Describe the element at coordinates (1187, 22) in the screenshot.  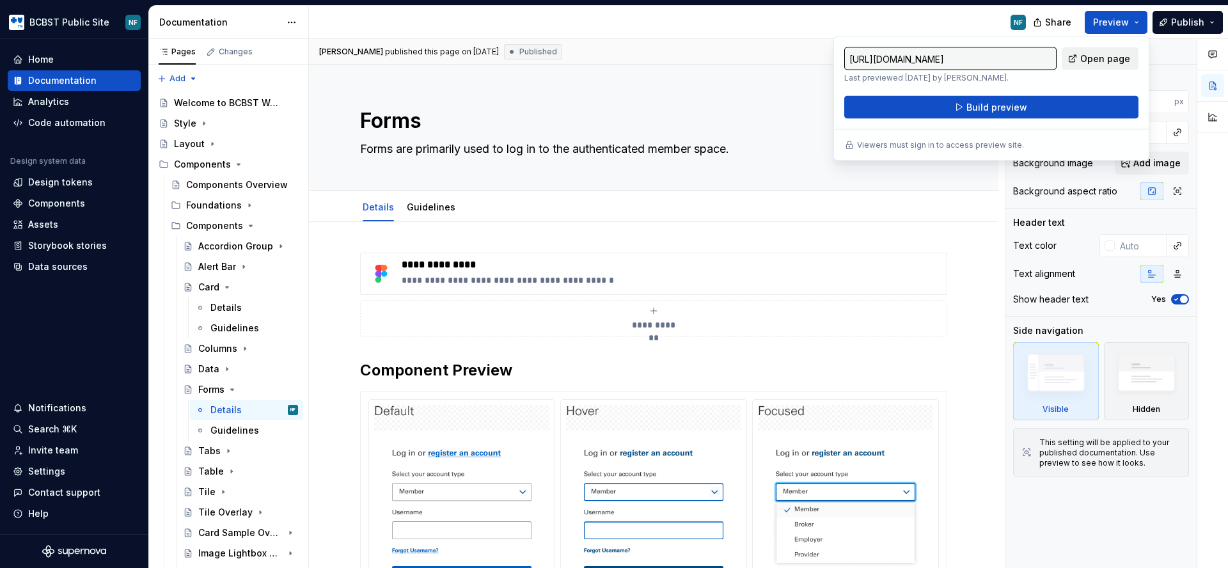
I see `span: Publish` at that location.